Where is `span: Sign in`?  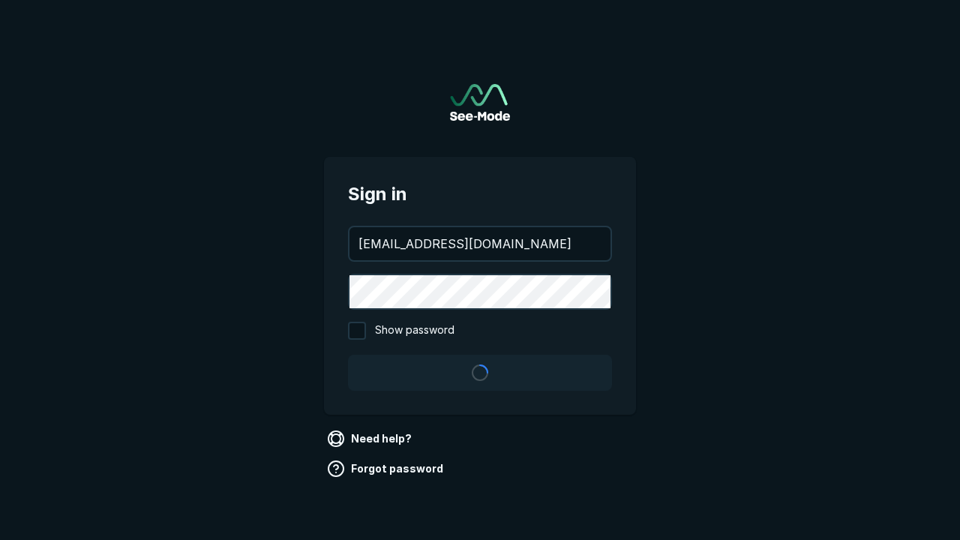
span: Sign in is located at coordinates (480, 194).